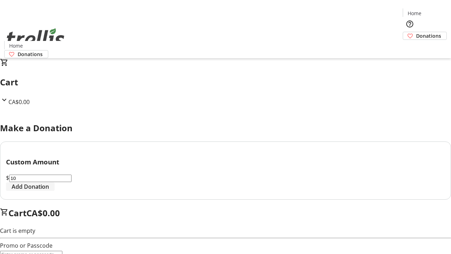 The image size is (451, 254). What do you see at coordinates (410, 24) in the screenshot?
I see `button: Help` at bounding box center [410, 24].